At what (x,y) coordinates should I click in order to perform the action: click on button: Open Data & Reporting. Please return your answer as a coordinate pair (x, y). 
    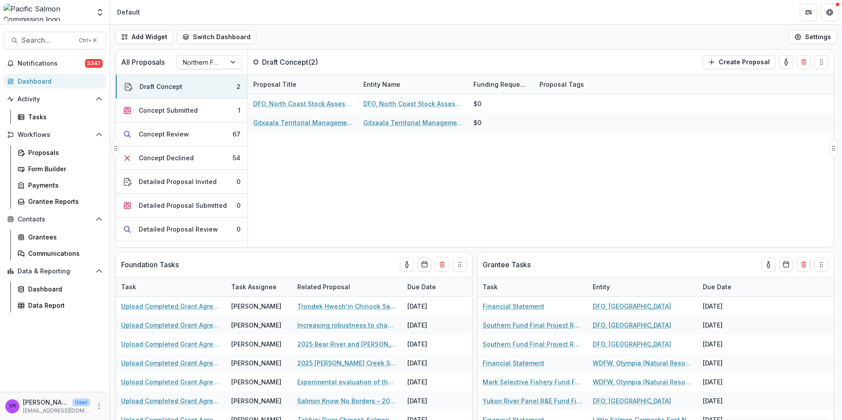
    Looking at the image, I should click on (55, 271).